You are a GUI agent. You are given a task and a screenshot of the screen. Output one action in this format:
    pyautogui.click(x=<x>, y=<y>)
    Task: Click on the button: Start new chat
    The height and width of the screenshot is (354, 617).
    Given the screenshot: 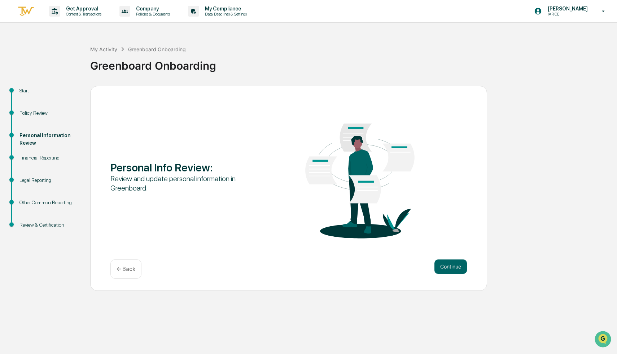 What is the action you would take?
    pyautogui.click(x=127, y=62)
    